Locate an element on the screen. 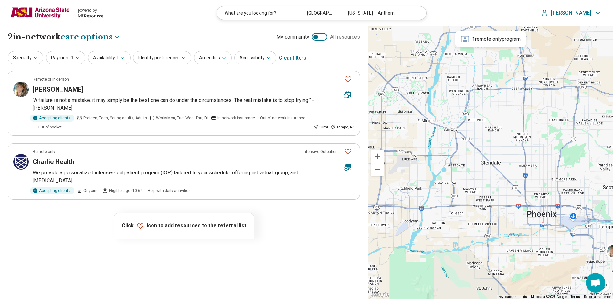 The width and height of the screenshot is (613, 299). span: Out-of-network insurance is located at coordinates (283, 118).